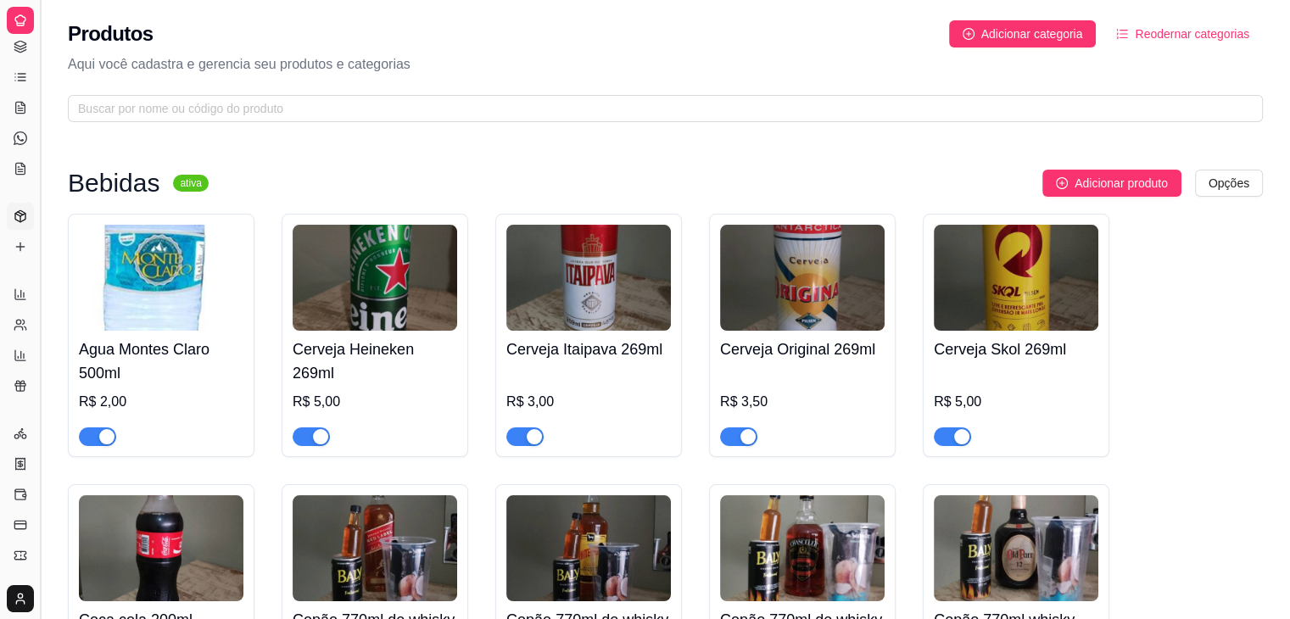 The height and width of the screenshot is (619, 1290). What do you see at coordinates (1023, 34) in the screenshot?
I see `button: Adicionar categoria` at bounding box center [1023, 34].